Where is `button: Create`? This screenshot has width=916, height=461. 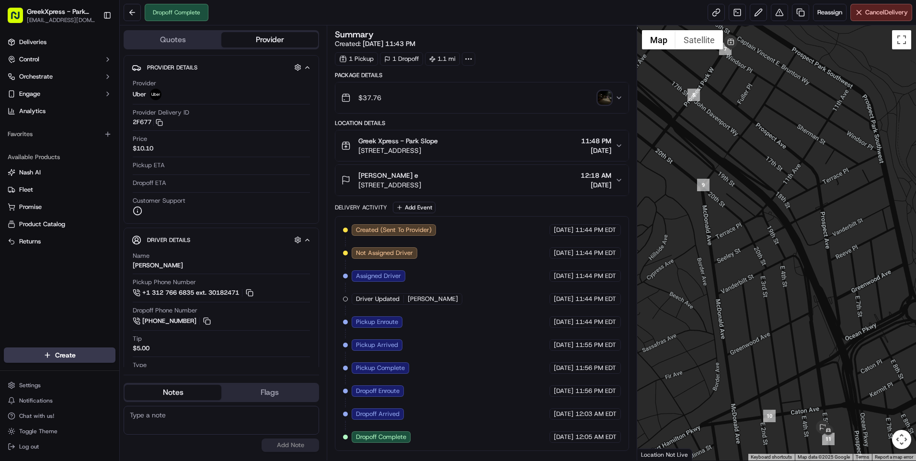 button: Create is located at coordinates (59, 355).